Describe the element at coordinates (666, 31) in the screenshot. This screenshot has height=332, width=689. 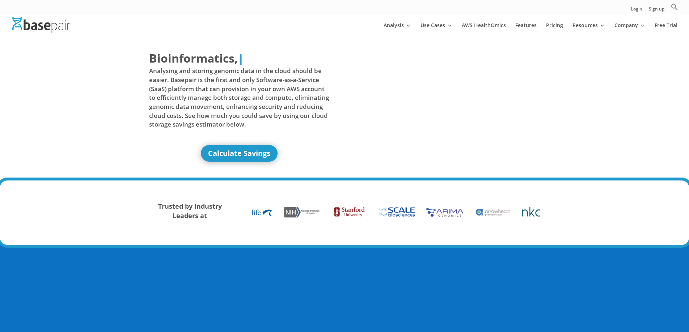
I see `a: Free Trial` at that location.